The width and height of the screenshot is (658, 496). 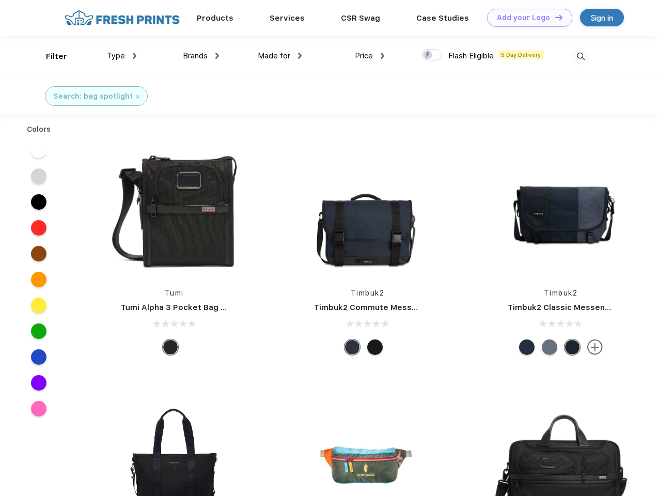 What do you see at coordinates (195, 56) in the screenshot?
I see `span: Brands` at bounding box center [195, 56].